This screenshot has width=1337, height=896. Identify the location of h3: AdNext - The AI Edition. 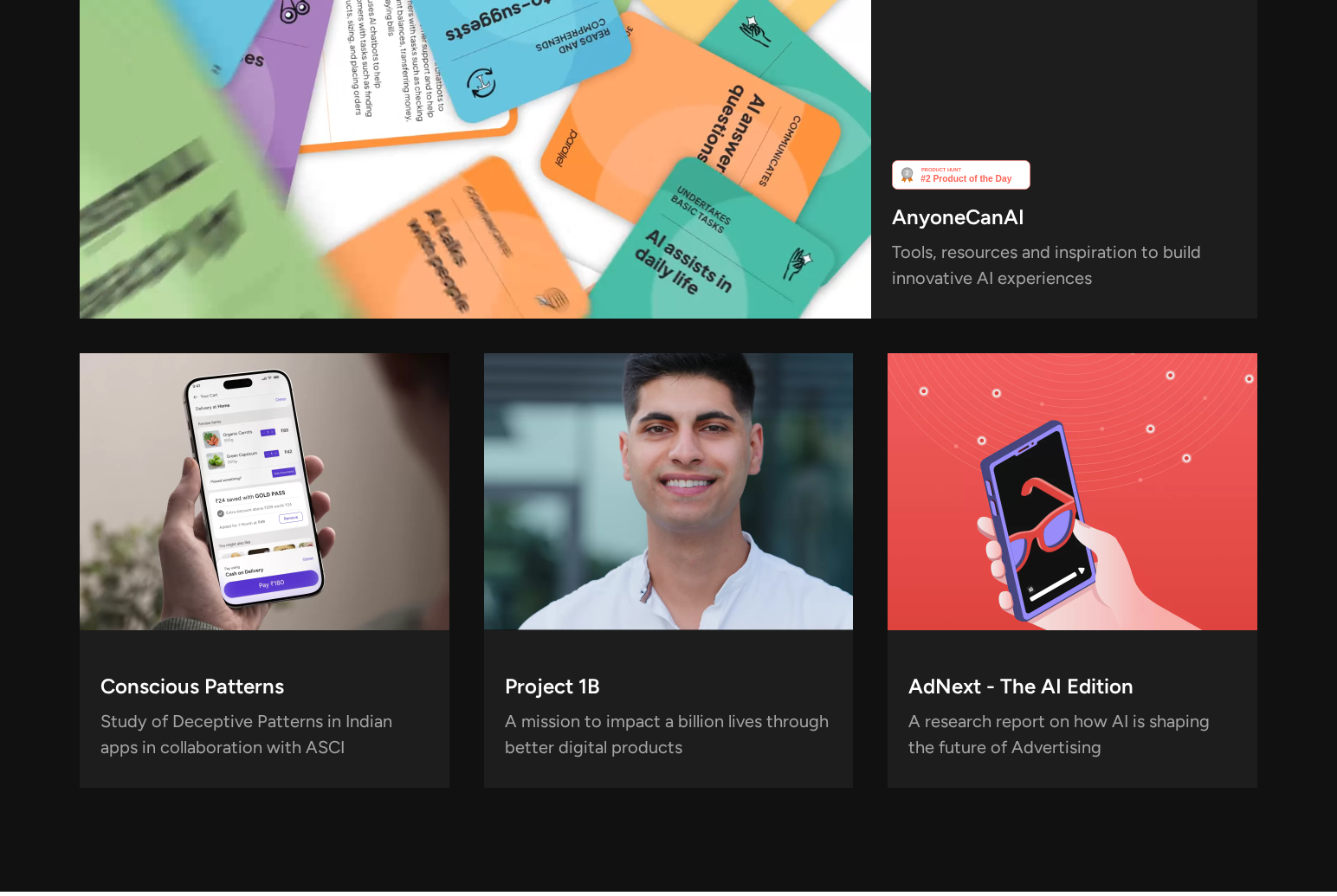
(1021, 690).